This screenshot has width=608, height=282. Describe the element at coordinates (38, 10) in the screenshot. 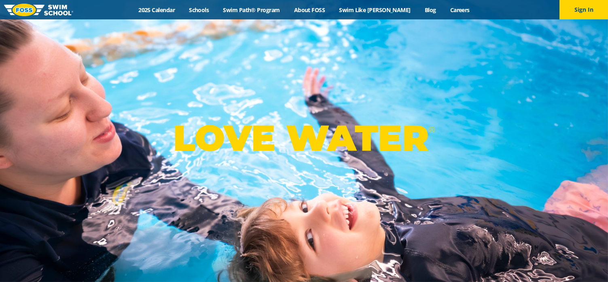

I see `img: FOSS Swim School Logo` at that location.